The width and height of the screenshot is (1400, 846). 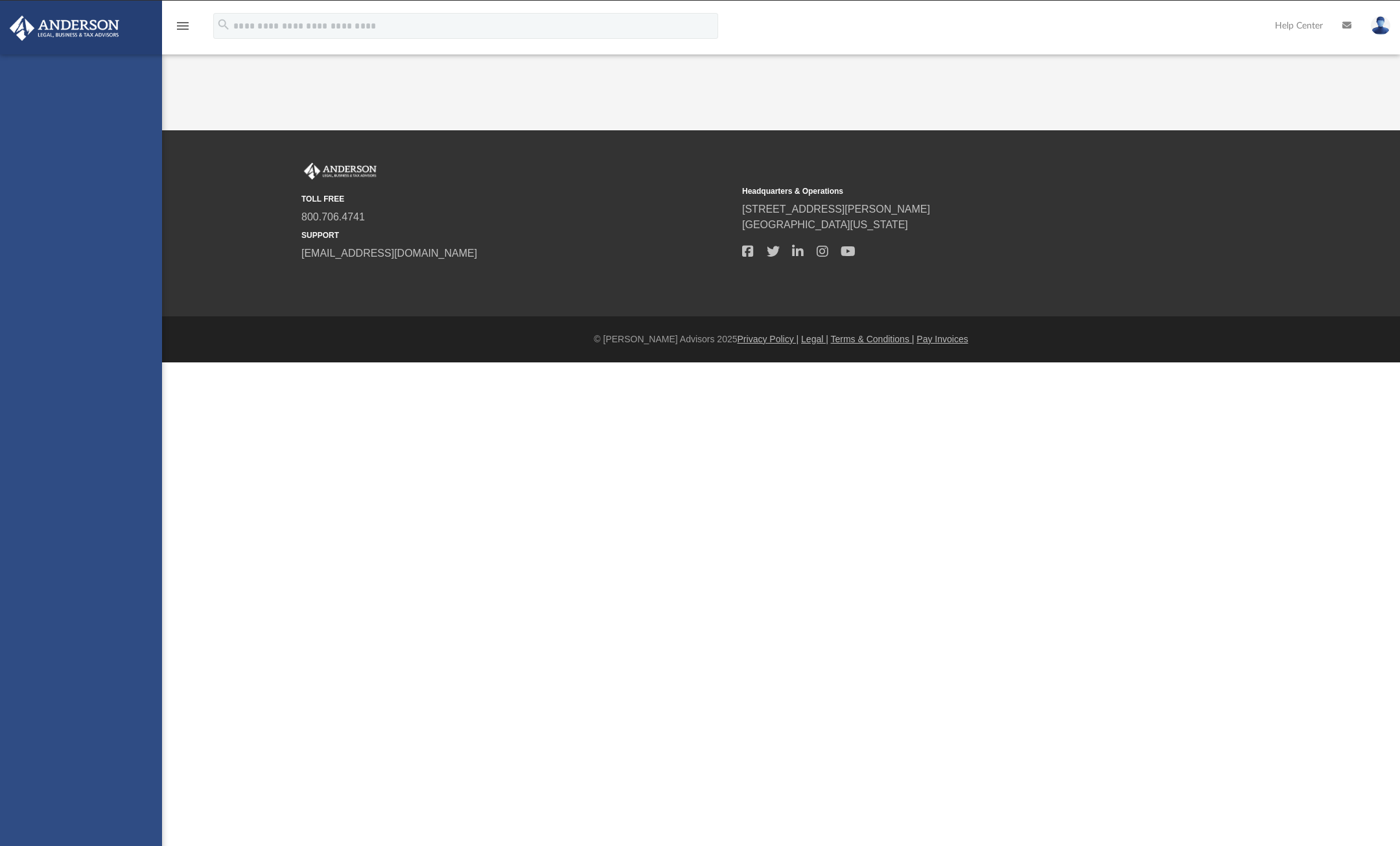 What do you see at coordinates (958, 191) in the screenshot?
I see `small: Headquarters & Operations` at bounding box center [958, 191].